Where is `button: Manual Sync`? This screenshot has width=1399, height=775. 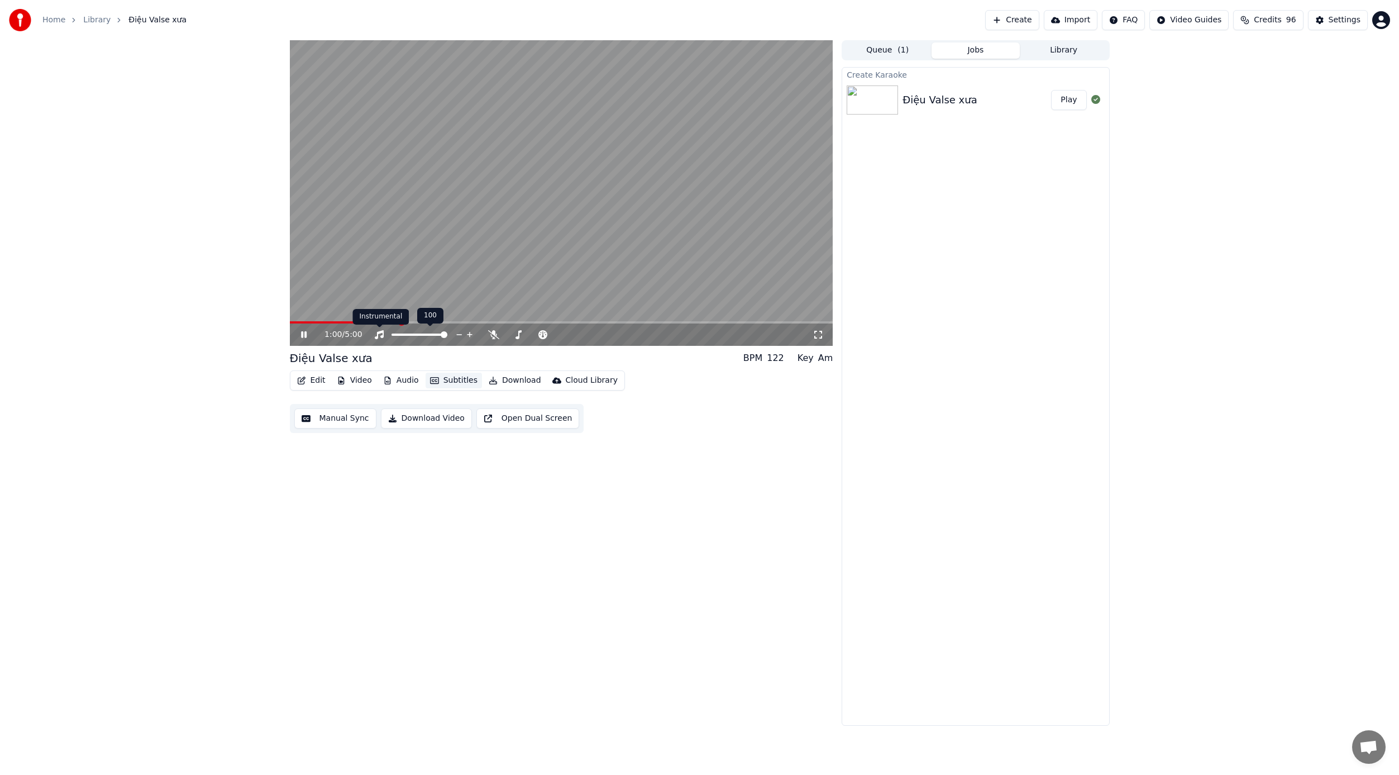 button: Manual Sync is located at coordinates (335, 418).